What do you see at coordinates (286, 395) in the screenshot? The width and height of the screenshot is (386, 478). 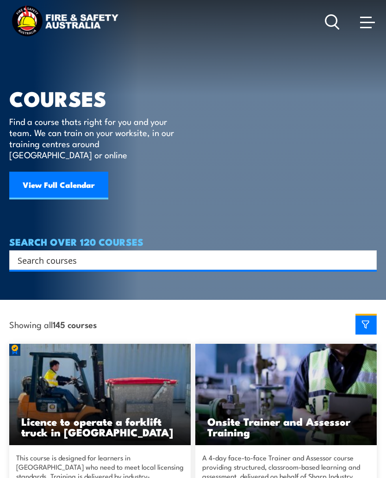 I see `img: Safety For Leaders` at bounding box center [286, 395].